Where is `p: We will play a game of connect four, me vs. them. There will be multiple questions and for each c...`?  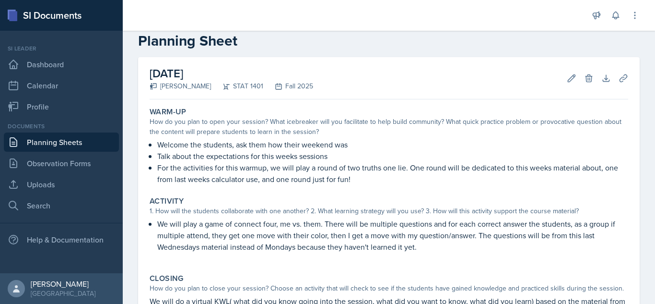
p: We will play a game of connect four, me vs. them. There will be multiple questions and for each c... is located at coordinates (393, 235).